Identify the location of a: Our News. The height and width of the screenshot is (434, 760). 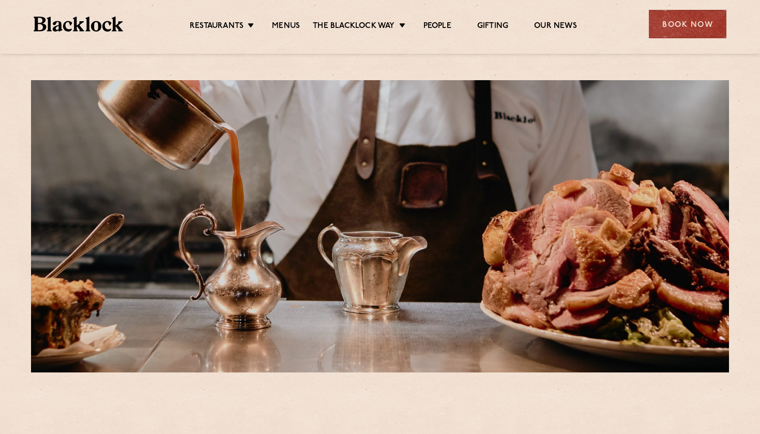
(556, 27).